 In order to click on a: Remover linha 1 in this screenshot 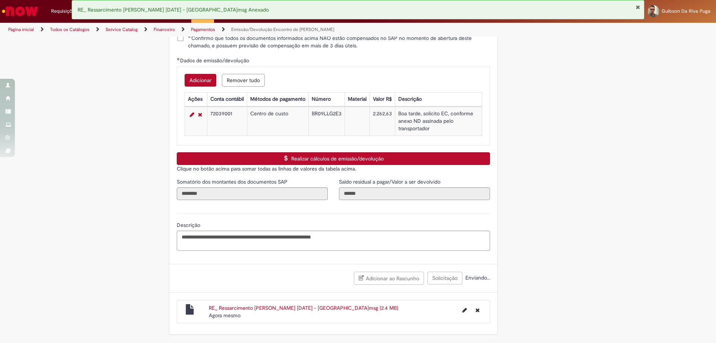, I will do `click(200, 114)`.